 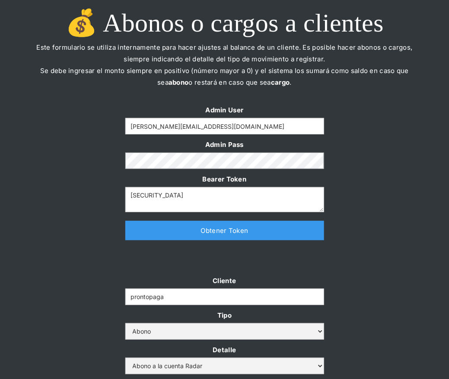 I want to click on label: Detalle, so click(x=225, y=350).